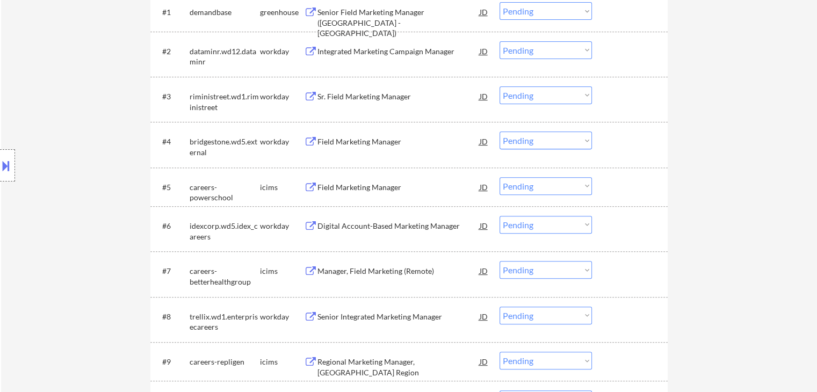 The image size is (817, 392). Describe the element at coordinates (225, 276) in the screenshot. I see `div: careers-betterhealthgroup` at that location.